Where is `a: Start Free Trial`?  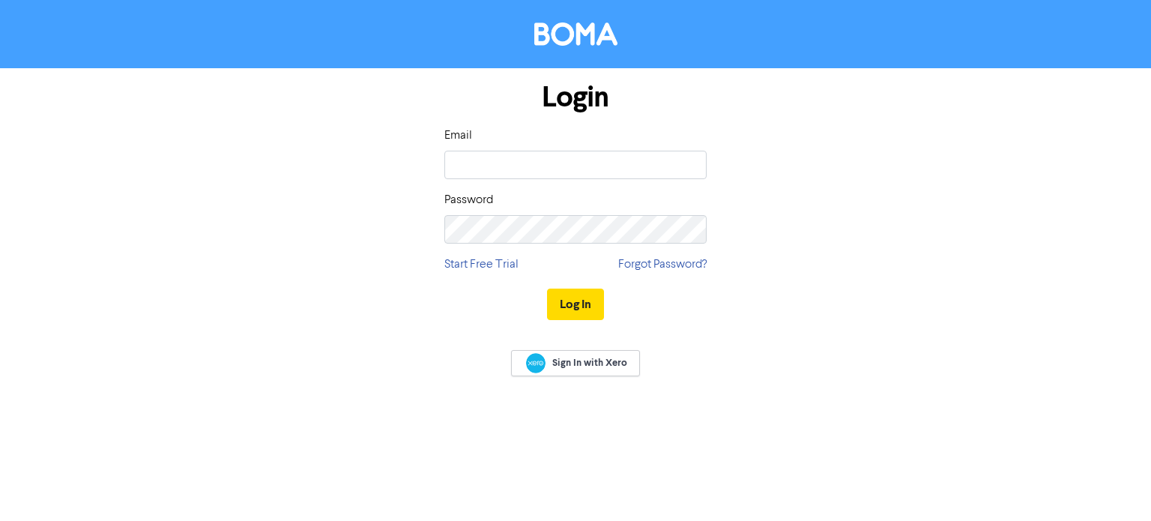
a: Start Free Trial is located at coordinates (481, 265).